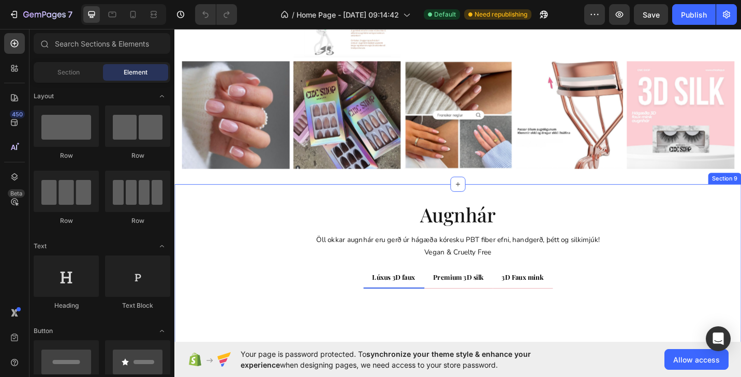  What do you see at coordinates (40, 246) in the screenshot?
I see `span: Text` at bounding box center [40, 246].